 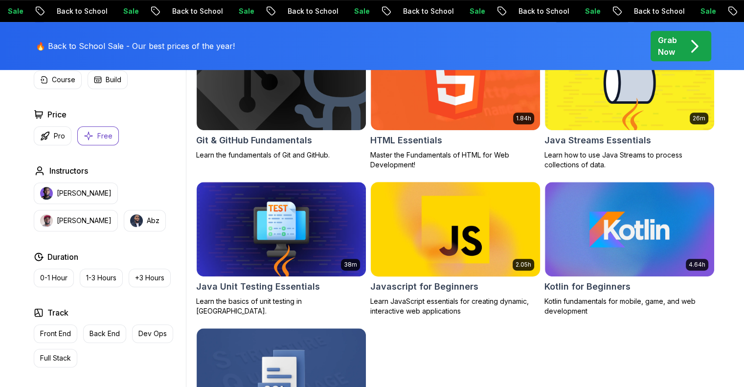 What do you see at coordinates (629, 160) in the screenshot?
I see `p: Learn how to use Java Streams to process collections of data.` at bounding box center [629, 160].